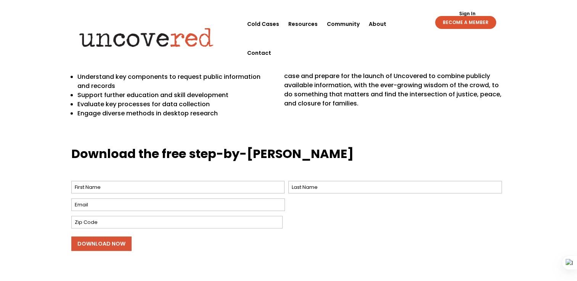 The image size is (577, 281). Describe the element at coordinates (303, 24) in the screenshot. I see `a: Resources` at that location.